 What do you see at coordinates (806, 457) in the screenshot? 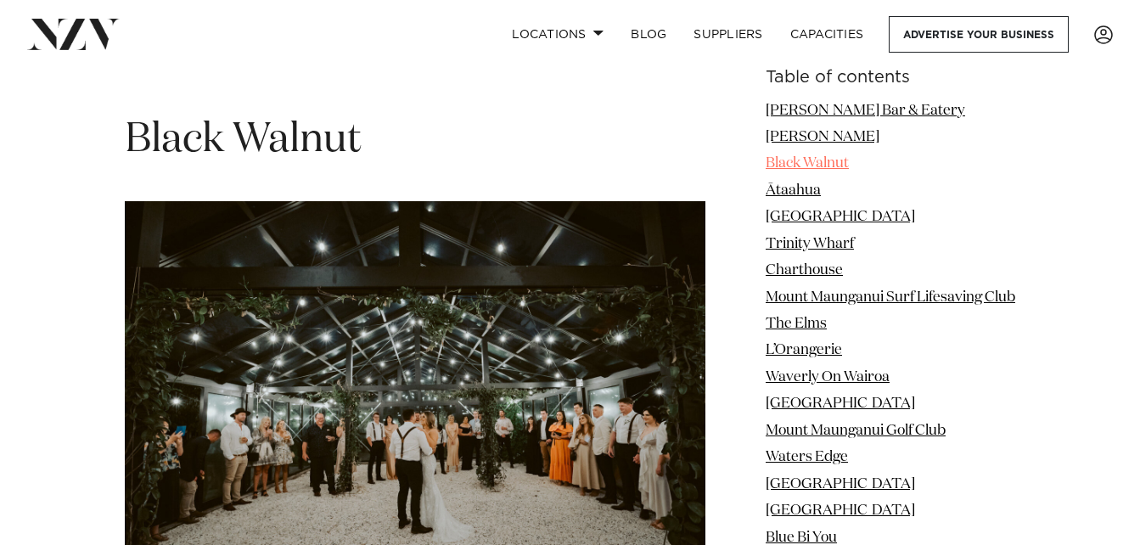
I see `a: Waters Edge` at bounding box center [806, 457].